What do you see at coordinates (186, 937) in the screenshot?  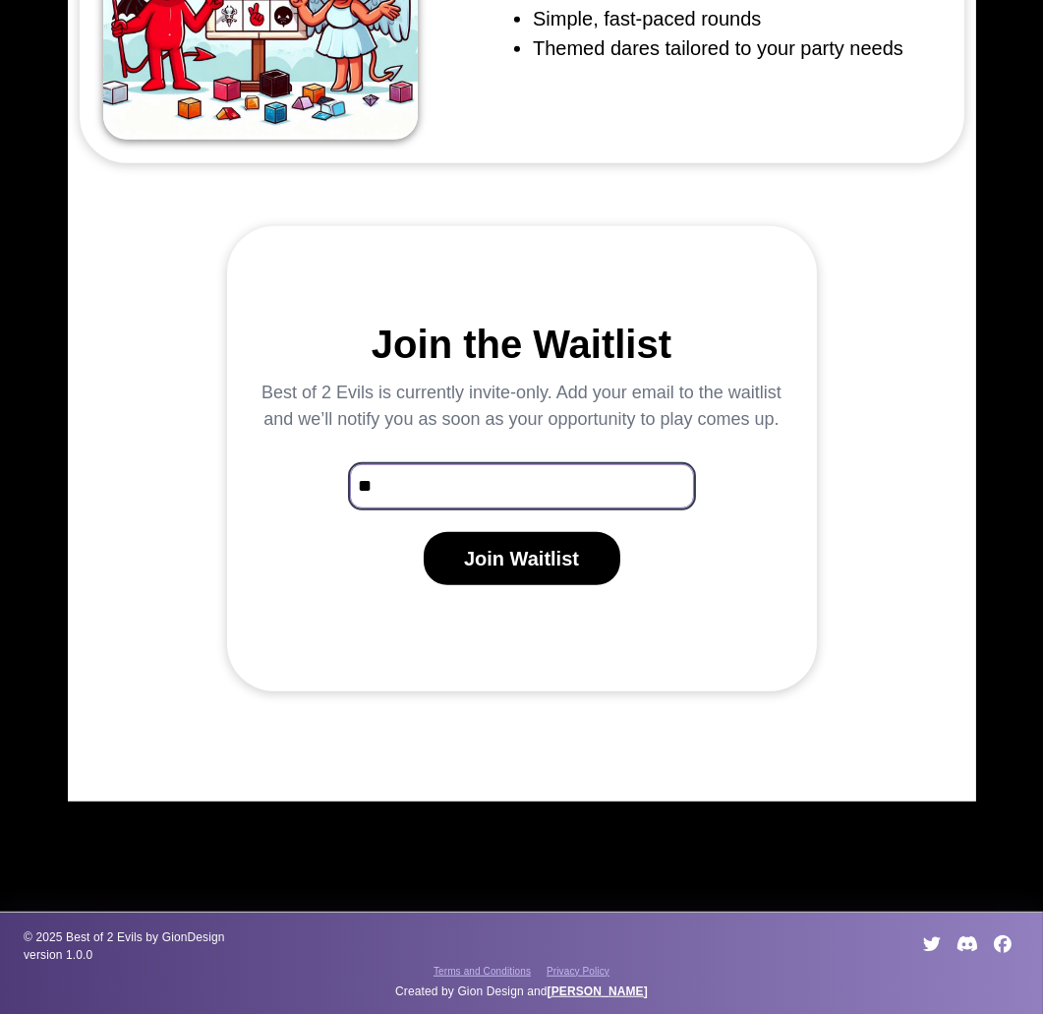 I see `span: © 2025 Best of 2 Evils by GionDesign` at bounding box center [186, 937].